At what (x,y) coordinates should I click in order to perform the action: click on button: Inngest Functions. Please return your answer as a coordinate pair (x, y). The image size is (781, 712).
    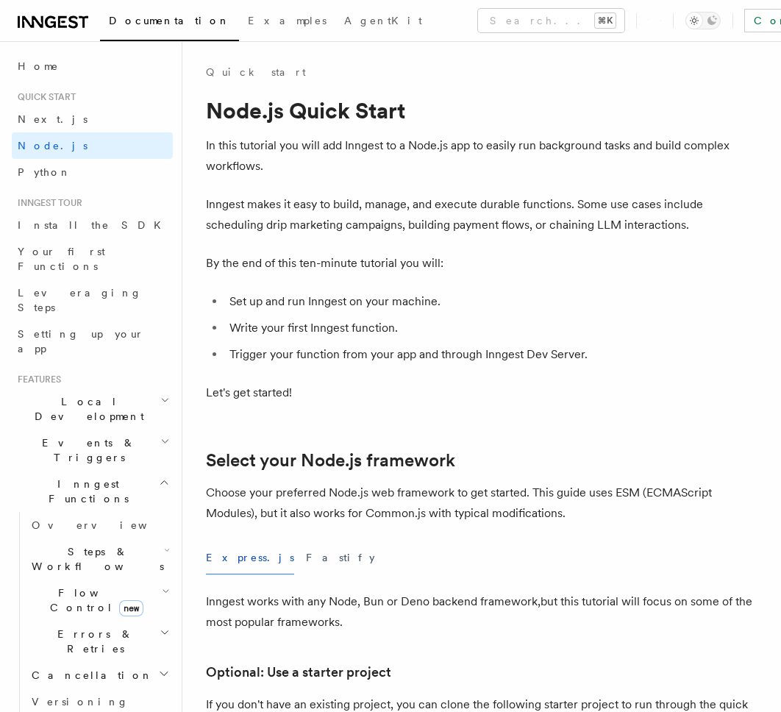
    Looking at the image, I should click on (92, 491).